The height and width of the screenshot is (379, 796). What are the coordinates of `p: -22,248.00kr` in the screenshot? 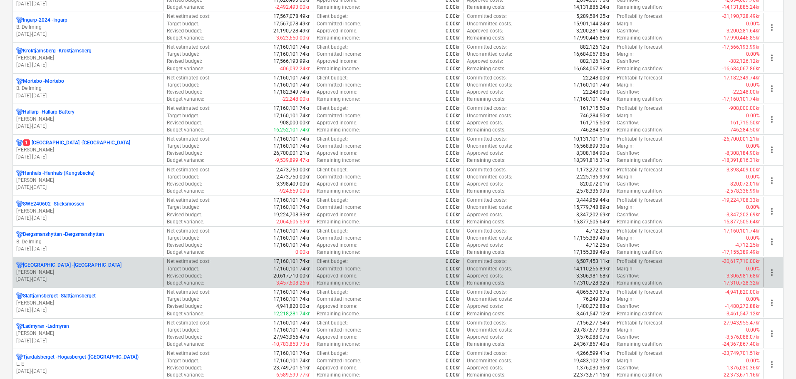 It's located at (295, 99).